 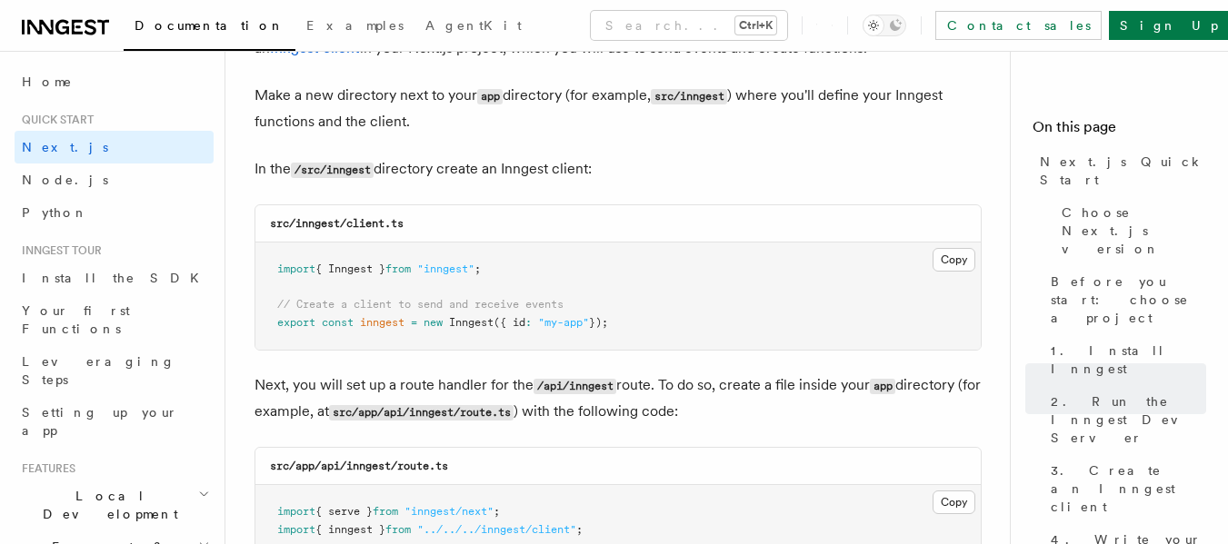 I want to click on code: /api/inngest, so click(x=574, y=386).